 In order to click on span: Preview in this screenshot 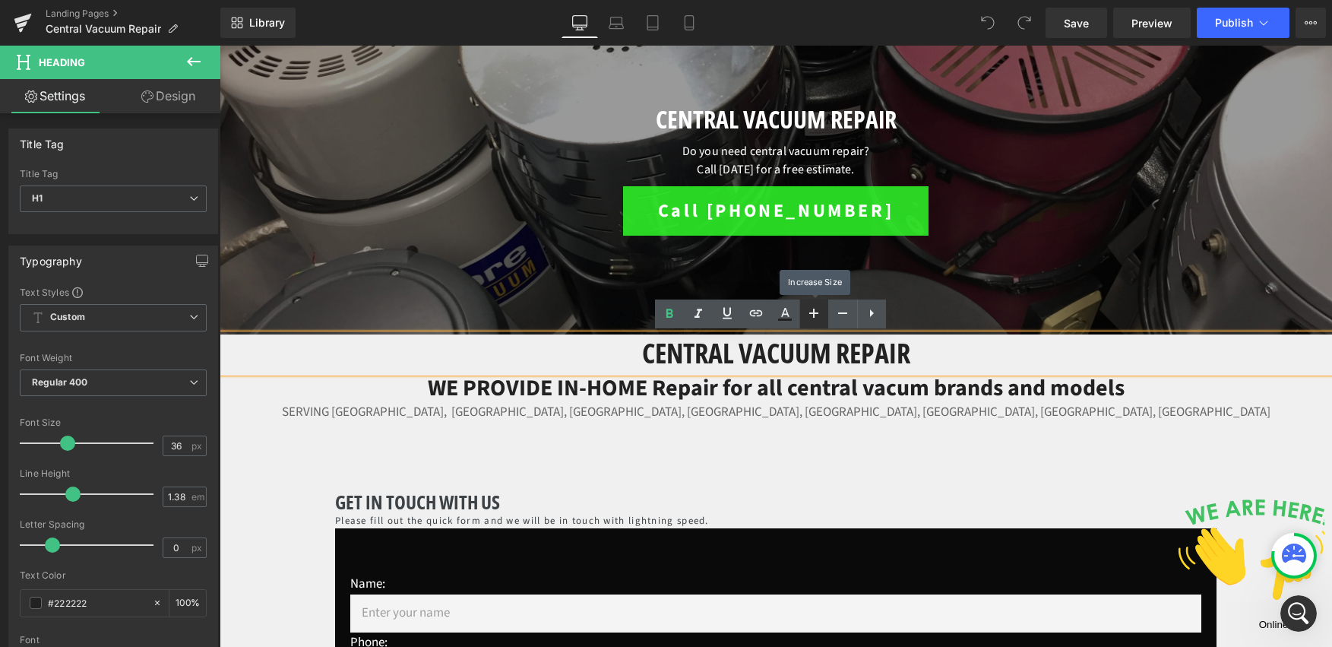, I will do `click(1152, 23)`.